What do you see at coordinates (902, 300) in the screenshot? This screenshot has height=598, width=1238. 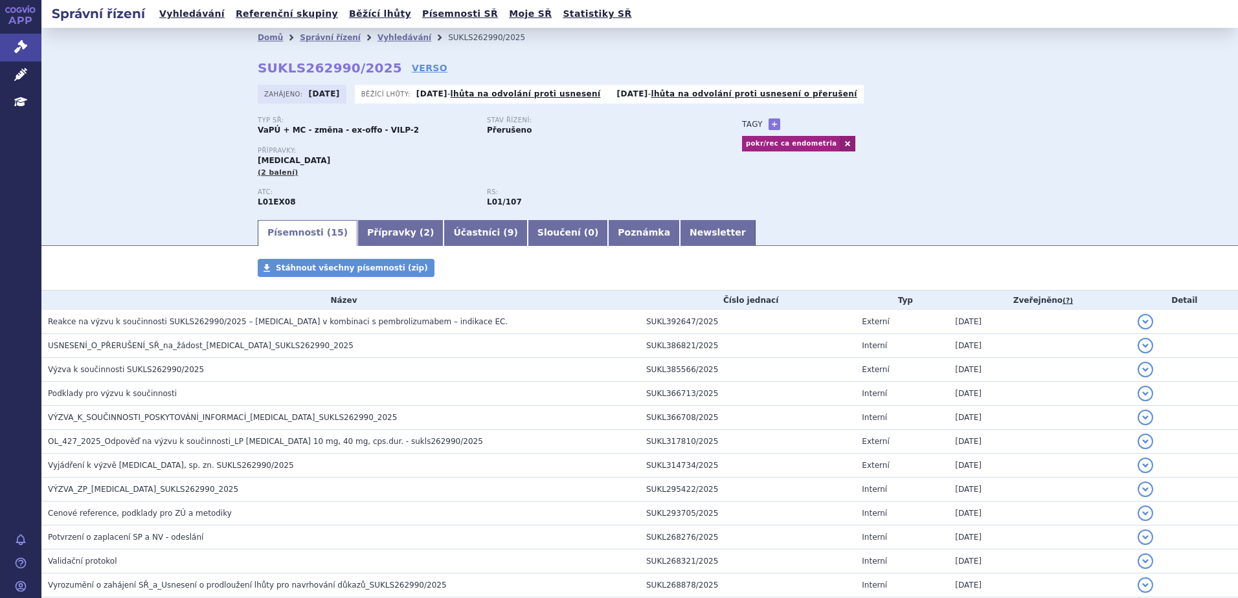 I see `th: Typ` at bounding box center [902, 300].